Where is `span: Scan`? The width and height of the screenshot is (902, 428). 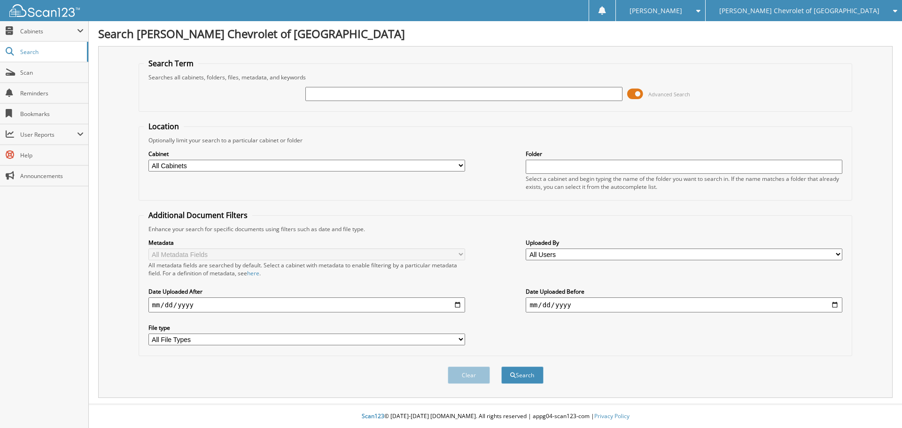 span: Scan is located at coordinates (52, 72).